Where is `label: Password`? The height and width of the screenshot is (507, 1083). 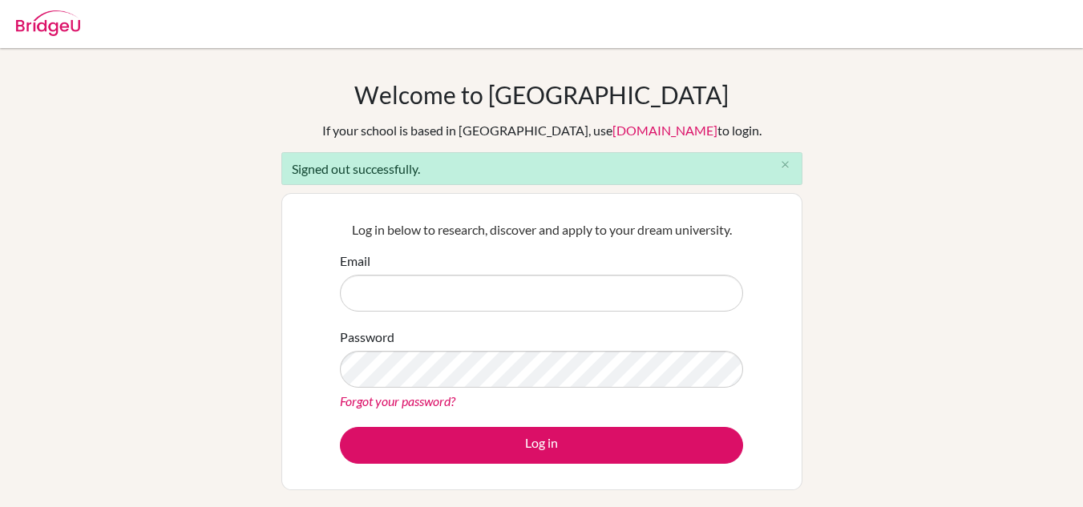 label: Password is located at coordinates (367, 337).